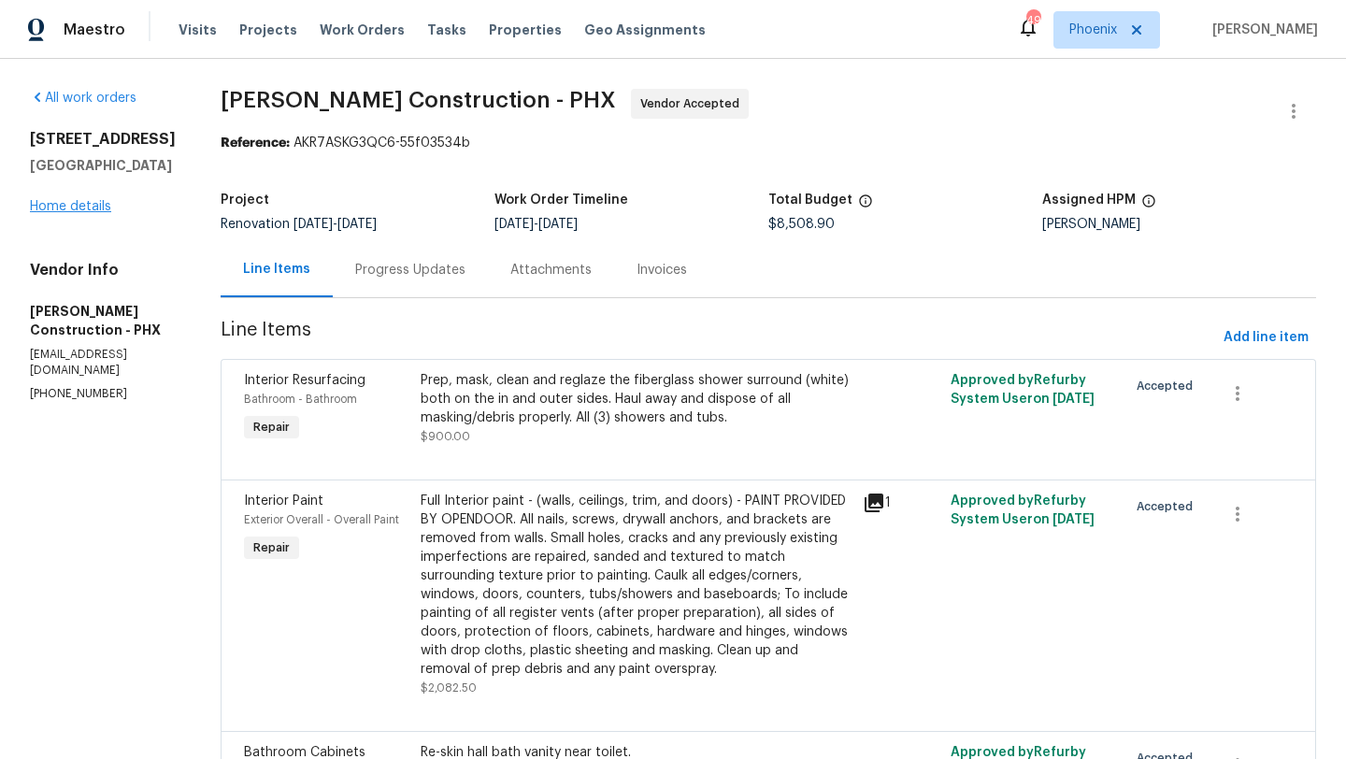 This screenshot has width=1346, height=759. I want to click on h5: Total Budget, so click(810, 200).